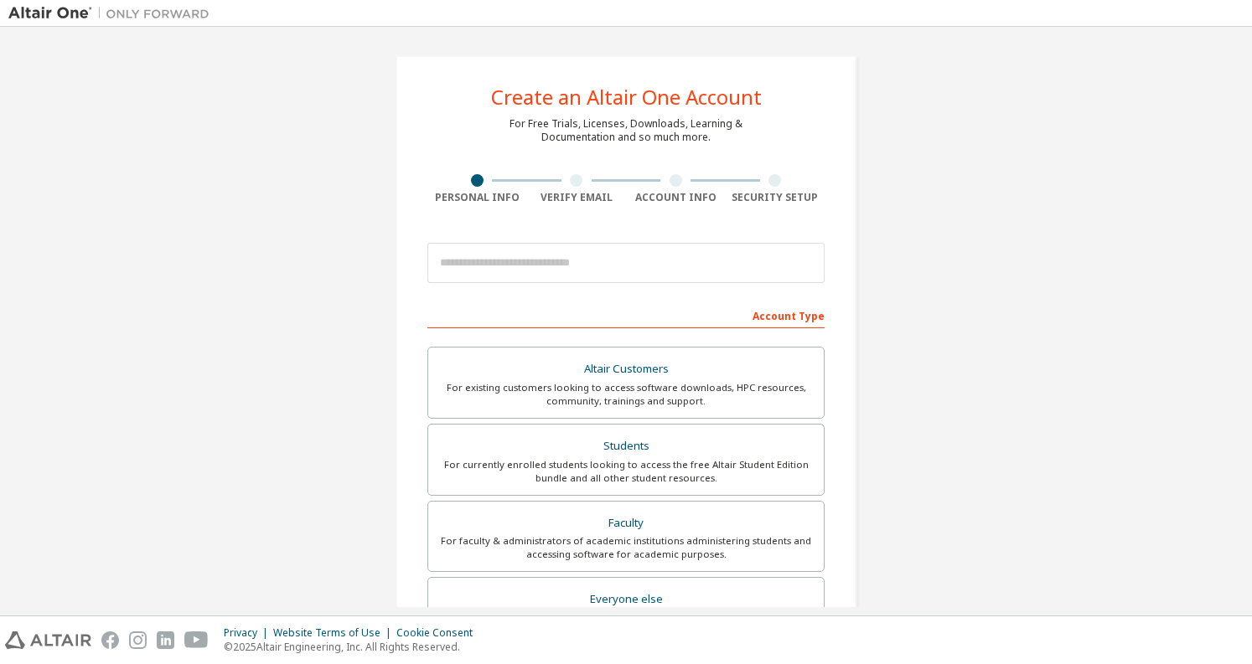 The image size is (1252, 664). I want to click on div: Website Terms of Use, so click(334, 633).